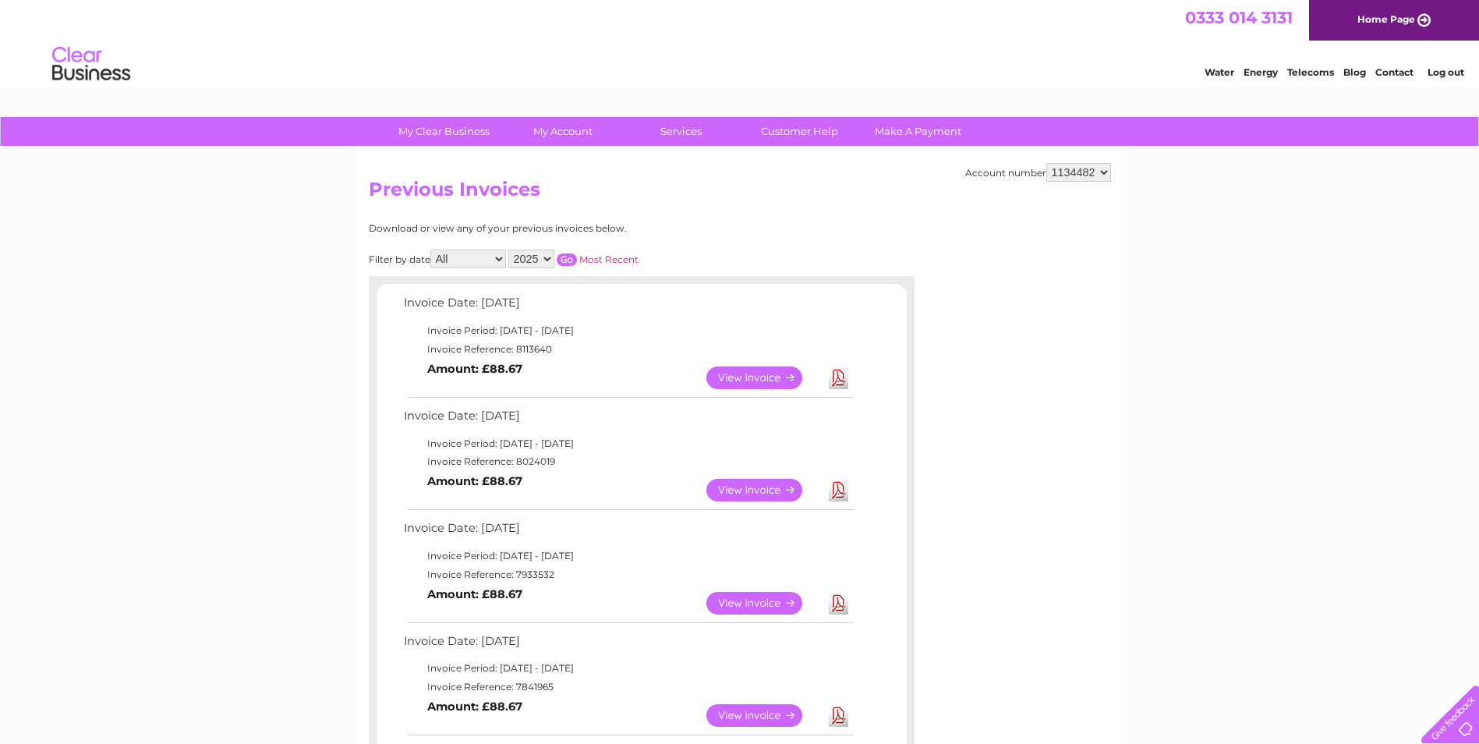 The image size is (1479, 744). What do you see at coordinates (1219, 72) in the screenshot?
I see `a: Water` at bounding box center [1219, 72].